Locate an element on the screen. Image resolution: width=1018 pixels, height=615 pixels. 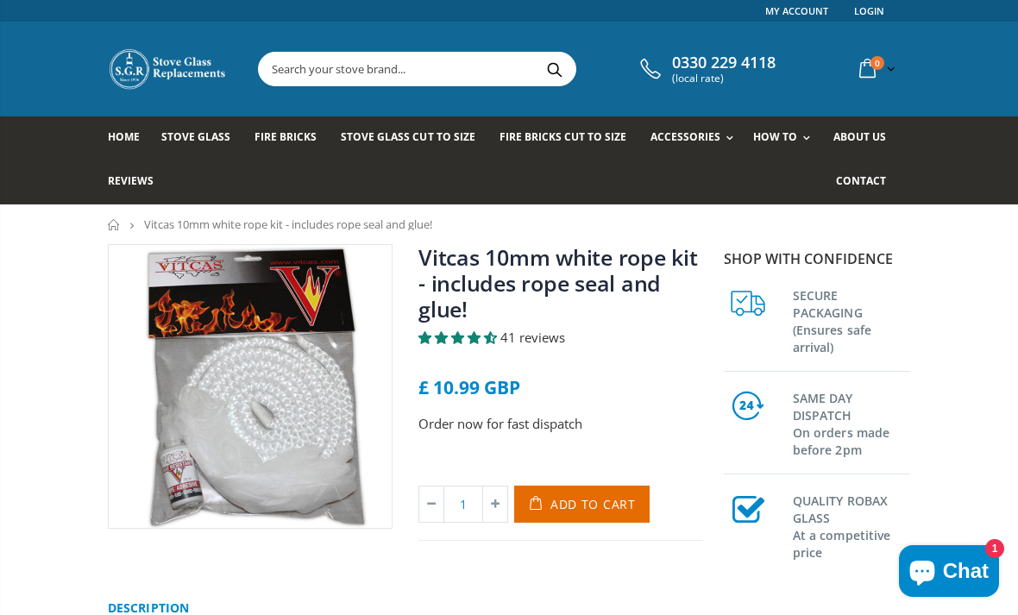
p: Order now for fast dispatch is located at coordinates (561, 424).